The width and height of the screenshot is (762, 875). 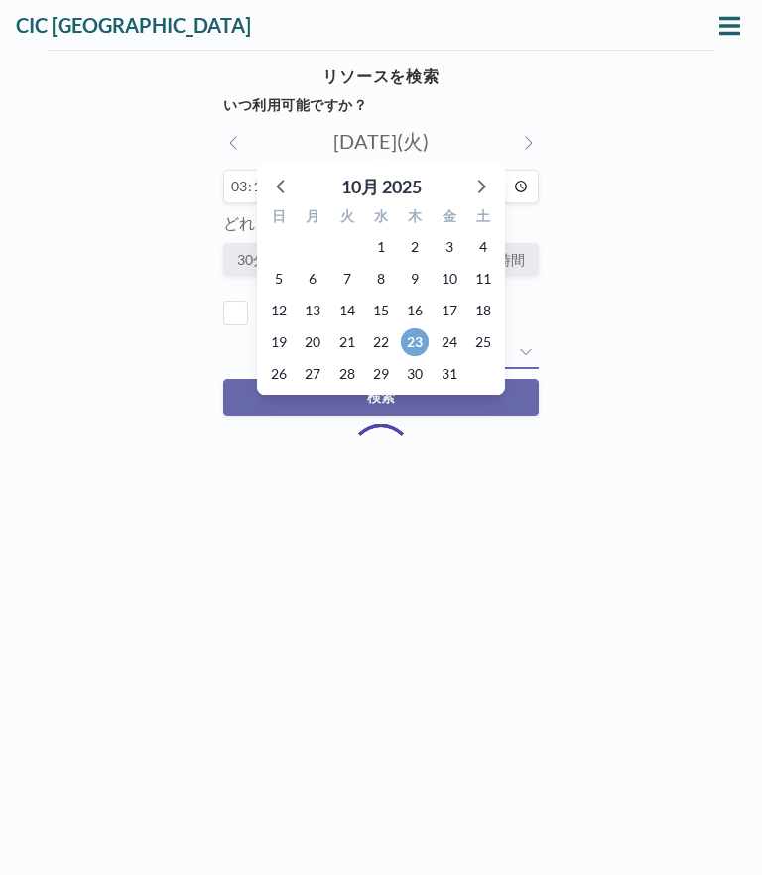 I want to click on span: 2025年10月25日 土曜日, so click(x=483, y=342).